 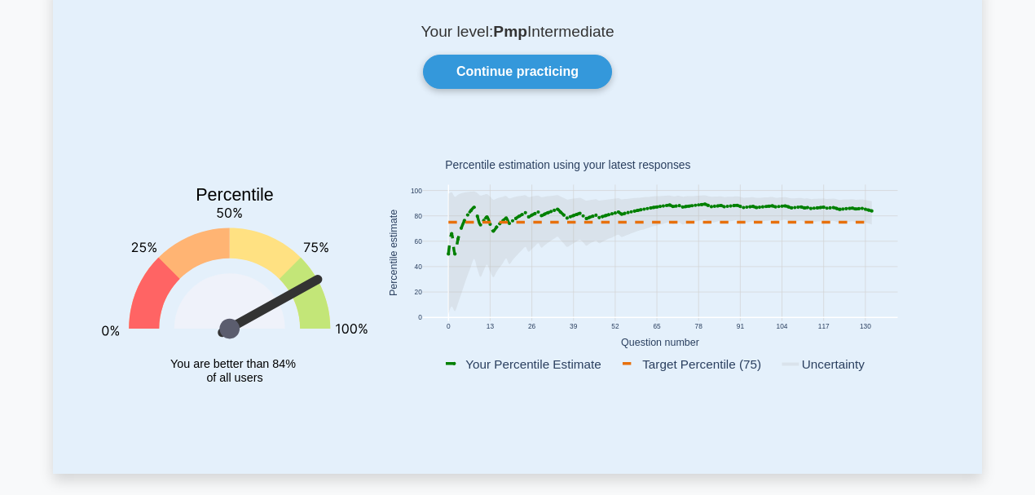 What do you see at coordinates (490, 326) in the screenshot?
I see `text: 13` at bounding box center [490, 326].